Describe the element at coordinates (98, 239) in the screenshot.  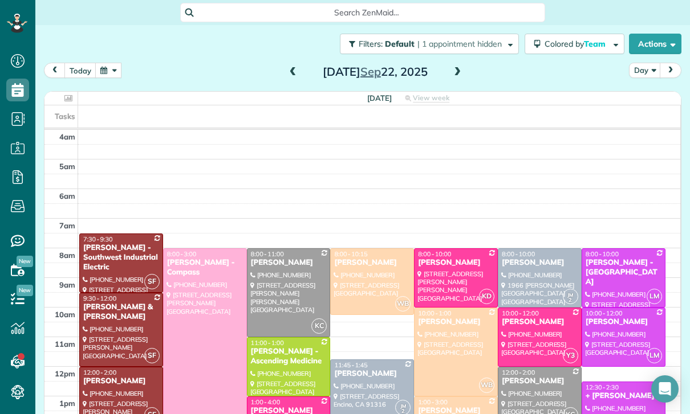
I see `span: 7:30 - 9:30` at that location.